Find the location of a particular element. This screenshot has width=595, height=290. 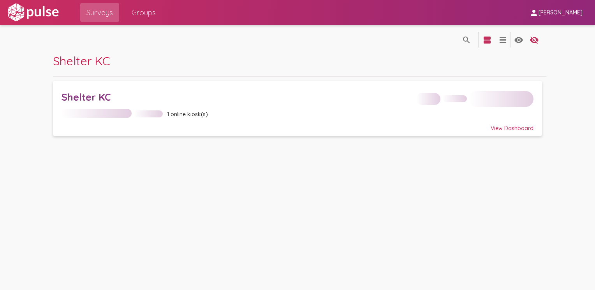

span: Groups is located at coordinates (144, 12).